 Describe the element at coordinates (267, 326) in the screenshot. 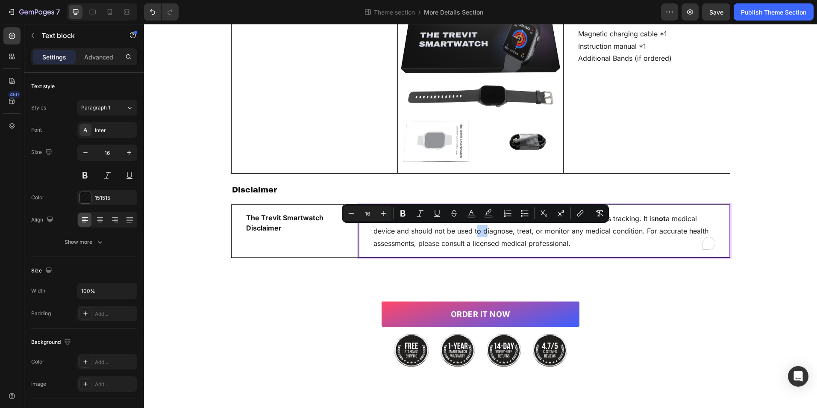

I see `img: gempages_535076010807264057-661fdcc1-f8fb-4d2e-a262-8f3dffab4506.svg` at that location.